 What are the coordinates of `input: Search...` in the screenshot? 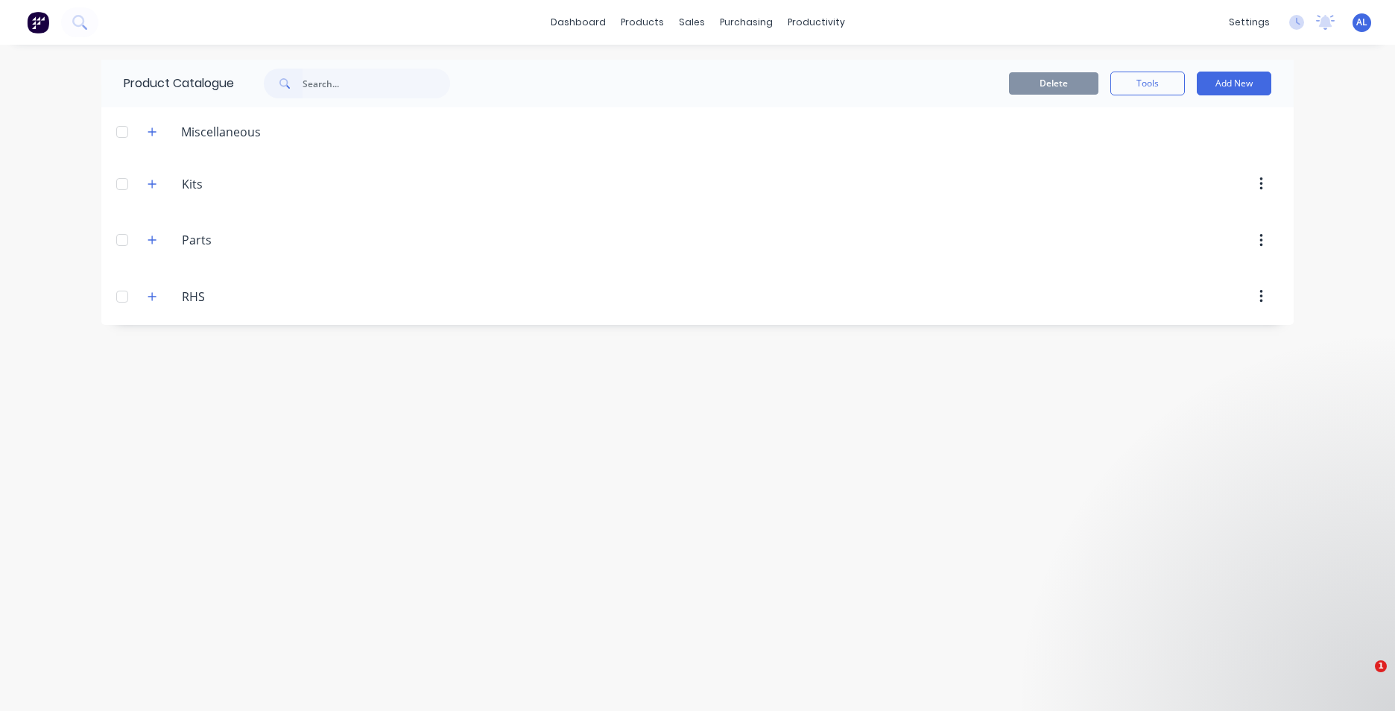 It's located at (376, 83).